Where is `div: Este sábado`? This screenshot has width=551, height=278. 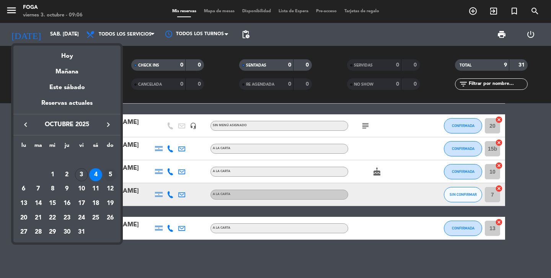
div: Este sábado is located at coordinates (67, 88).